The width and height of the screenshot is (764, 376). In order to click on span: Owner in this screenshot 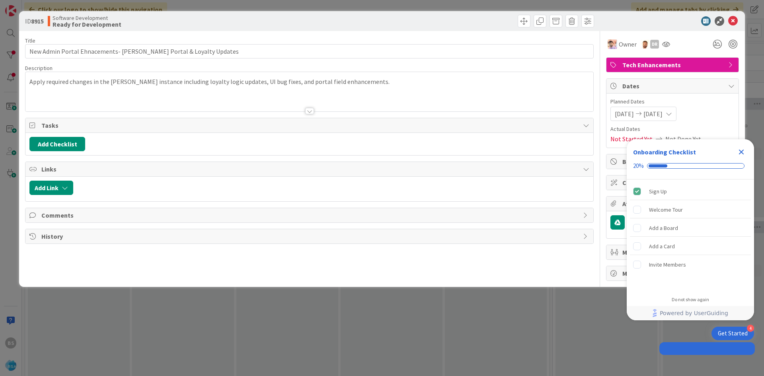, I will do `click(627, 44)`.